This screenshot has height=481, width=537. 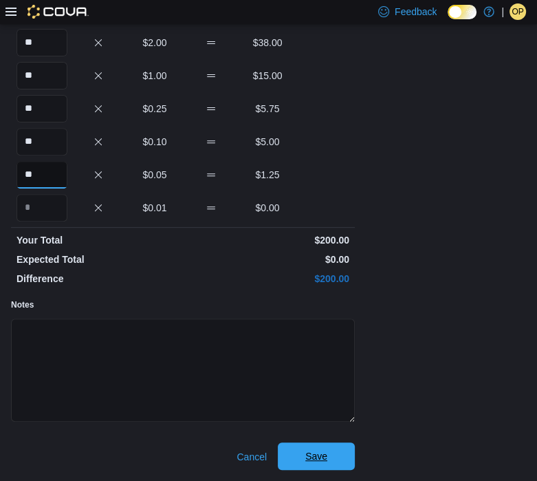 What do you see at coordinates (58, 12) in the screenshot?
I see `img: Cova` at bounding box center [58, 12].